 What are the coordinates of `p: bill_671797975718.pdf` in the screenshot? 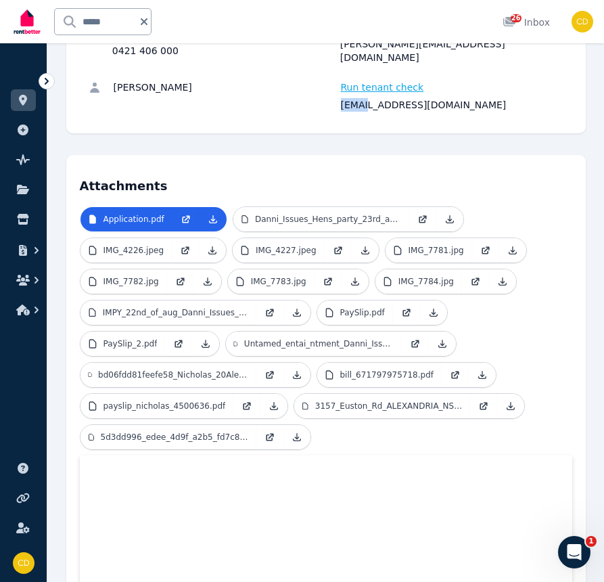 It's located at (387, 375).